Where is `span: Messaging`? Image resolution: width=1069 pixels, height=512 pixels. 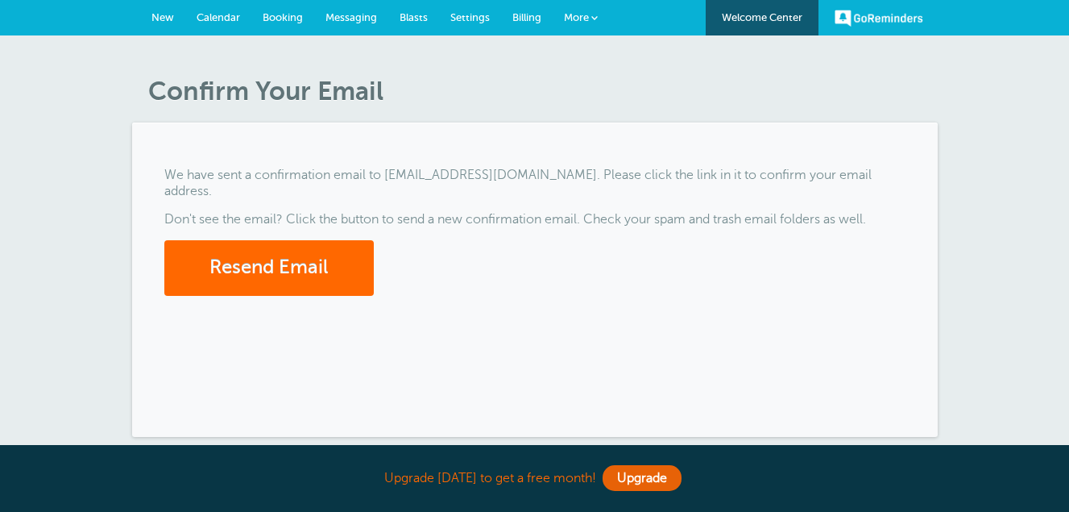
span: Messaging is located at coordinates (351, 17).